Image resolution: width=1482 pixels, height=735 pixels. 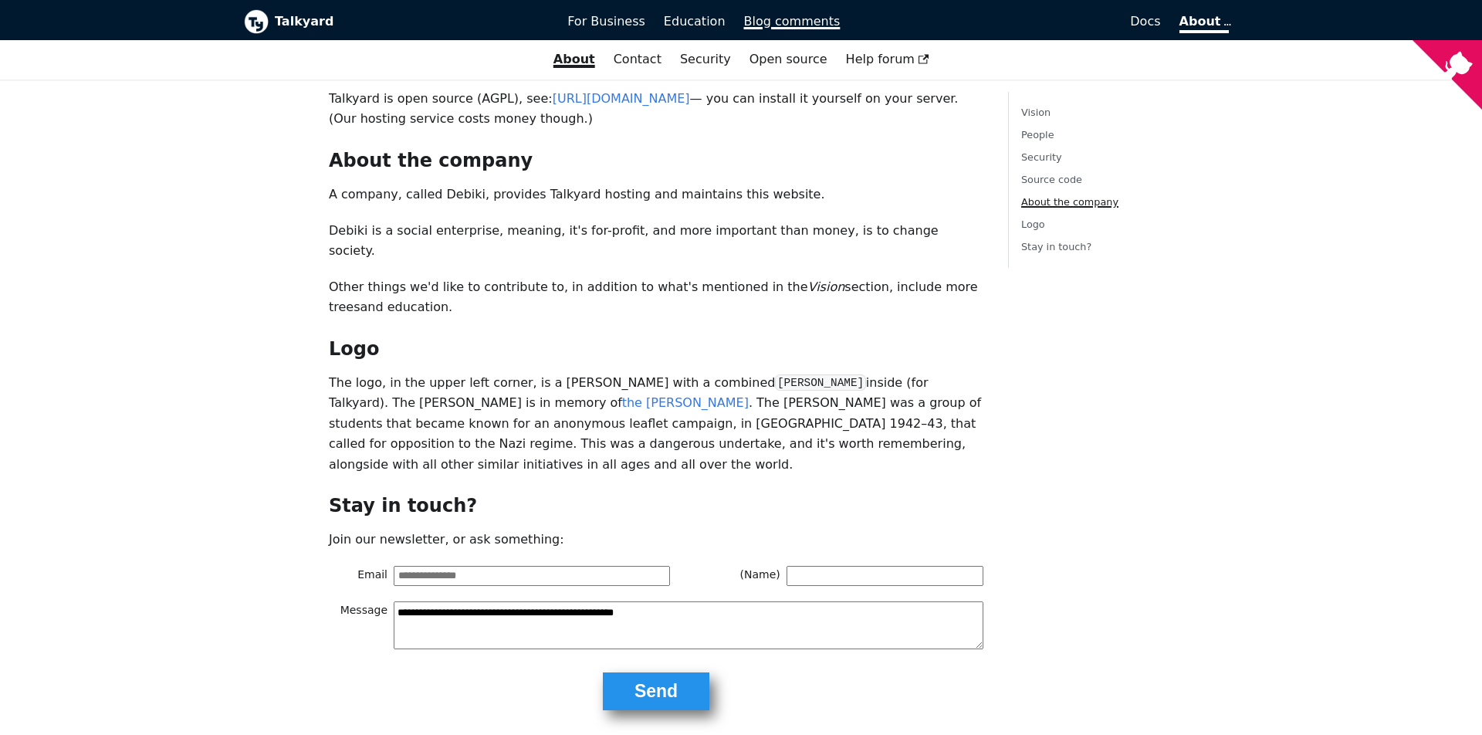 I want to click on img: Talkyard logo, so click(x=256, y=22).